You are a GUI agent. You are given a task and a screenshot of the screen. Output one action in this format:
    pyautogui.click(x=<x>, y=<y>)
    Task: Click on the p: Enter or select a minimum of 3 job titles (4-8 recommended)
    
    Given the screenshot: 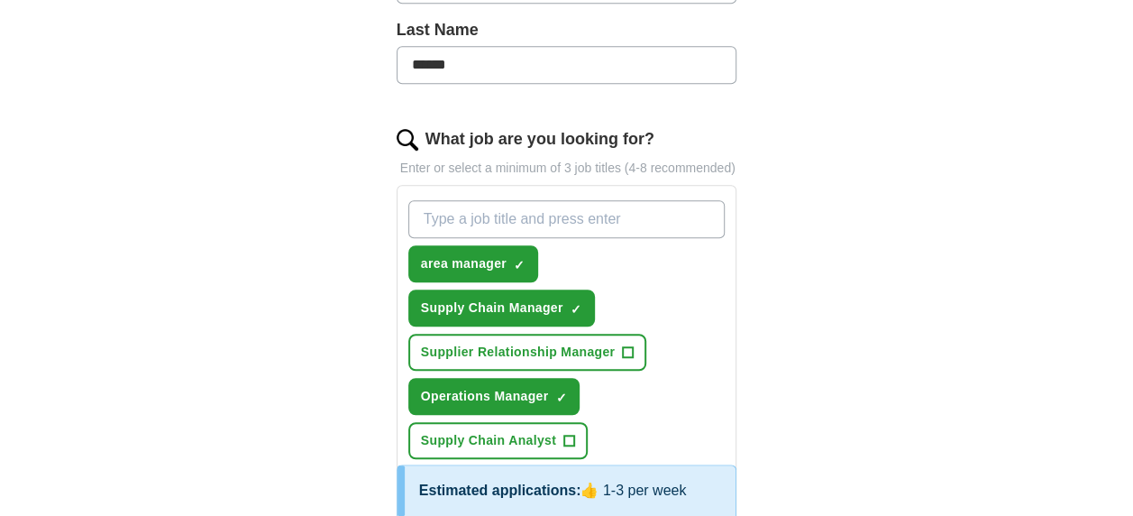 What is the action you would take?
    pyautogui.click(x=567, y=168)
    